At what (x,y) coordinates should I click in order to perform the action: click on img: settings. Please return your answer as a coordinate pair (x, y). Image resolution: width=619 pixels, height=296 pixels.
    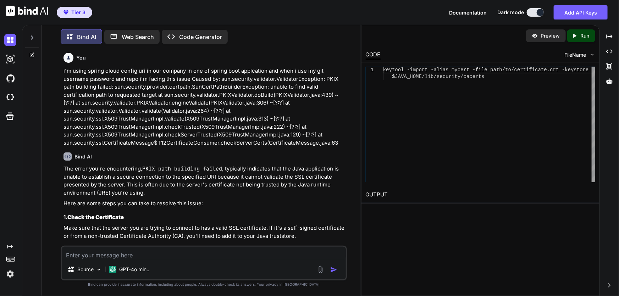
    Looking at the image, I should click on (10, 274).